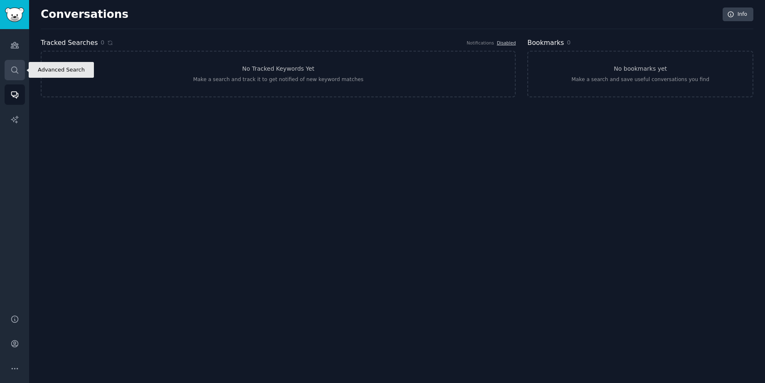 The height and width of the screenshot is (383, 765). What do you see at coordinates (545, 43) in the screenshot?
I see `h2: Bookmarks` at bounding box center [545, 43].